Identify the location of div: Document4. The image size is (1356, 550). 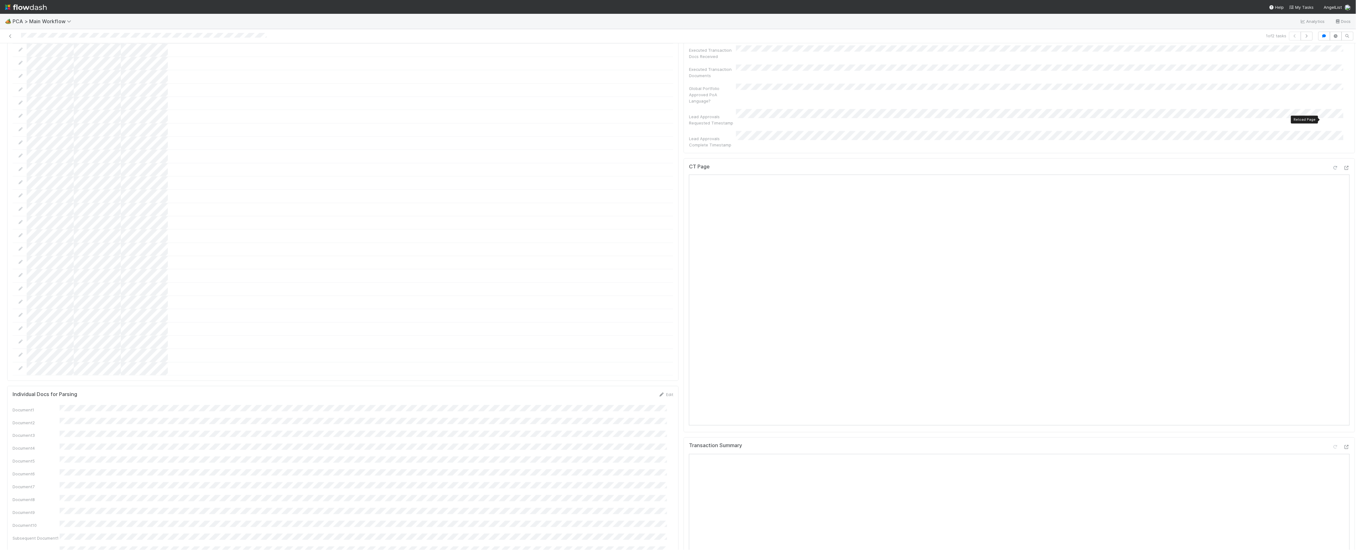
(36, 449).